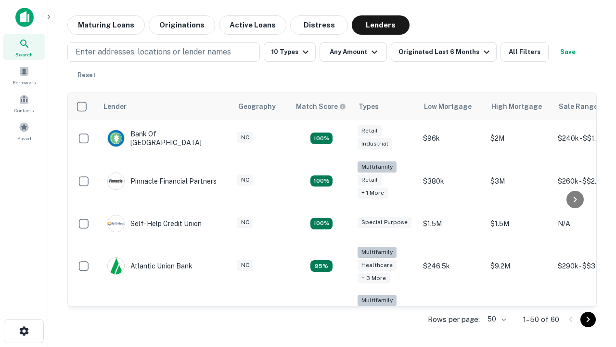 The width and height of the screenshot is (616, 347). Describe the element at coordinates (519, 138) in the screenshot. I see `td: $2M` at that location.